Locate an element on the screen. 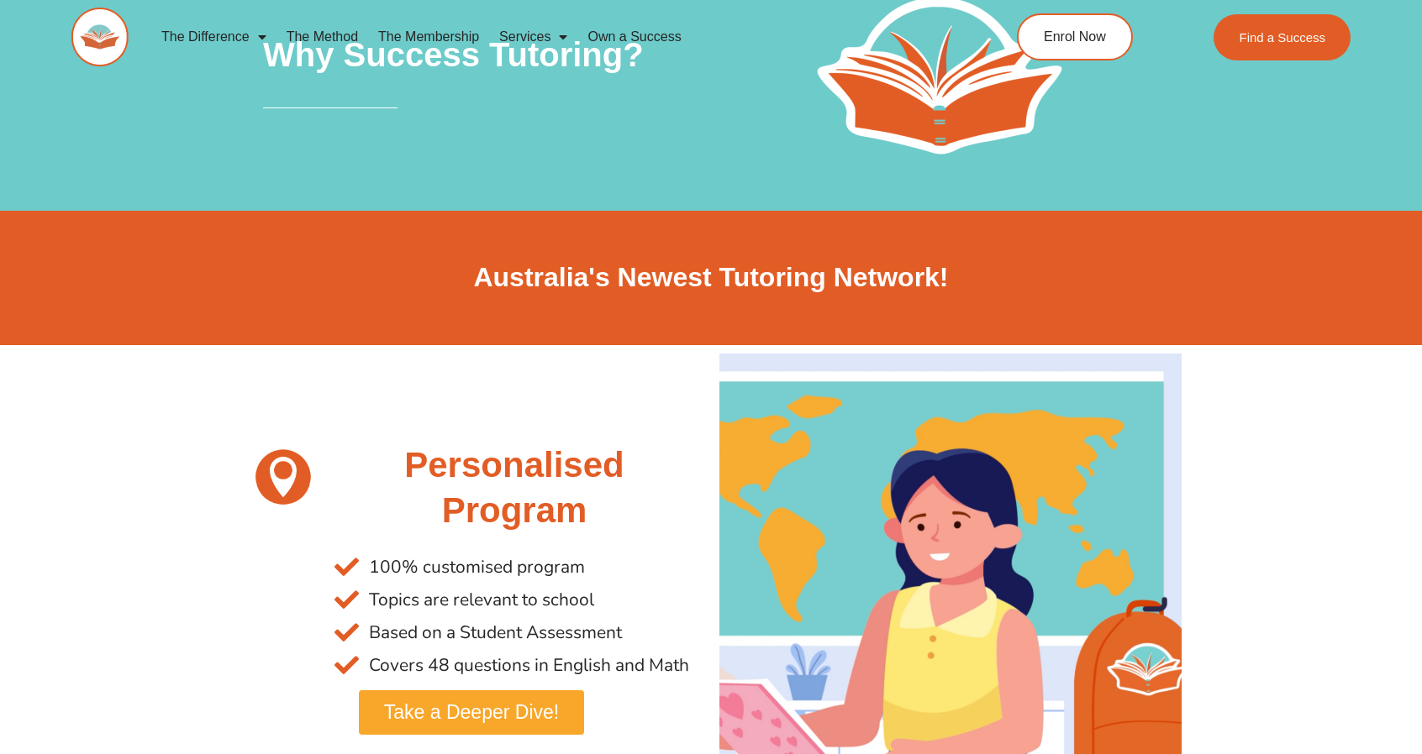 Image resolution: width=1422 pixels, height=754 pixels. h2: Australia's Newest Tutoring Network! is located at coordinates (711, 278).